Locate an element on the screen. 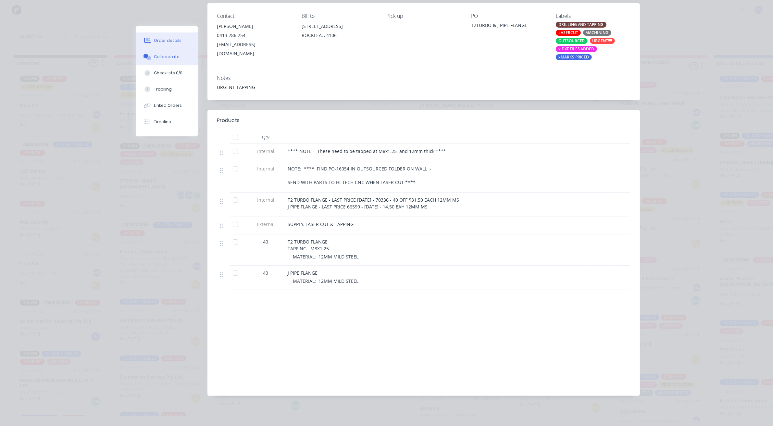 The image size is (773, 426). div: Bill to is located at coordinates (338, 16).